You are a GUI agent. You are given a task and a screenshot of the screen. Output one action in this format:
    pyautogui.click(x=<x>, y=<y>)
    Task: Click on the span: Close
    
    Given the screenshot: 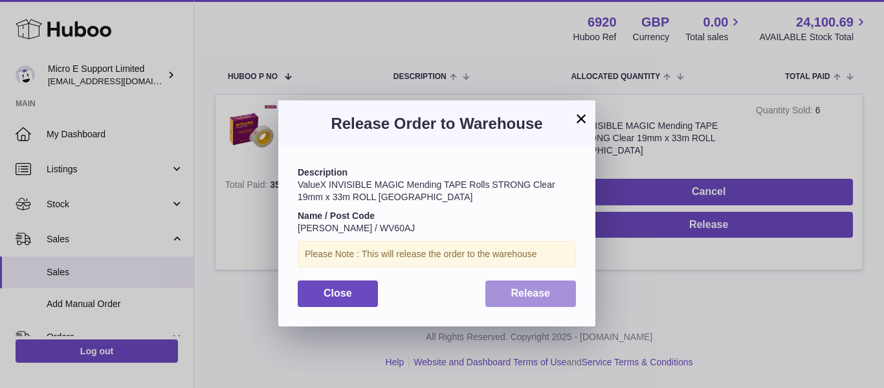 What is the action you would take?
    pyautogui.click(x=338, y=292)
    